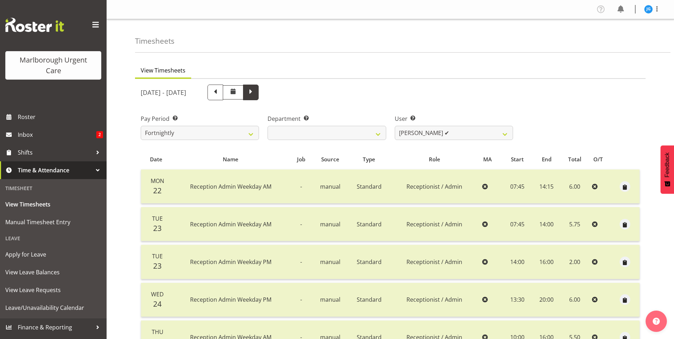  I want to click on a: Manual Timesheet Entry, so click(53, 222).